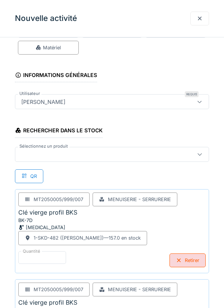 This screenshot has height=308, width=224. Describe the element at coordinates (48, 47) in the screenshot. I see `div: Matériel` at that location.